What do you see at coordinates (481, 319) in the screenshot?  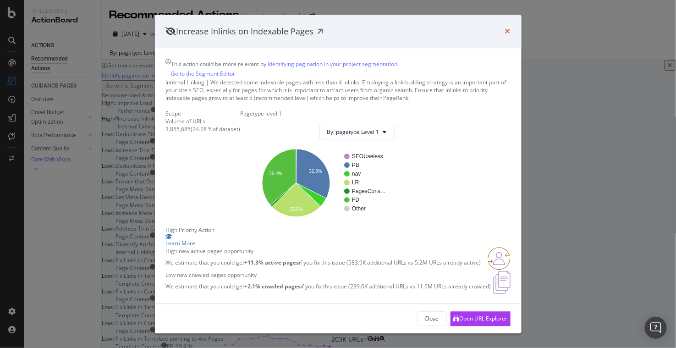 I see `button: Open URL Explorer` at bounding box center [481, 319].